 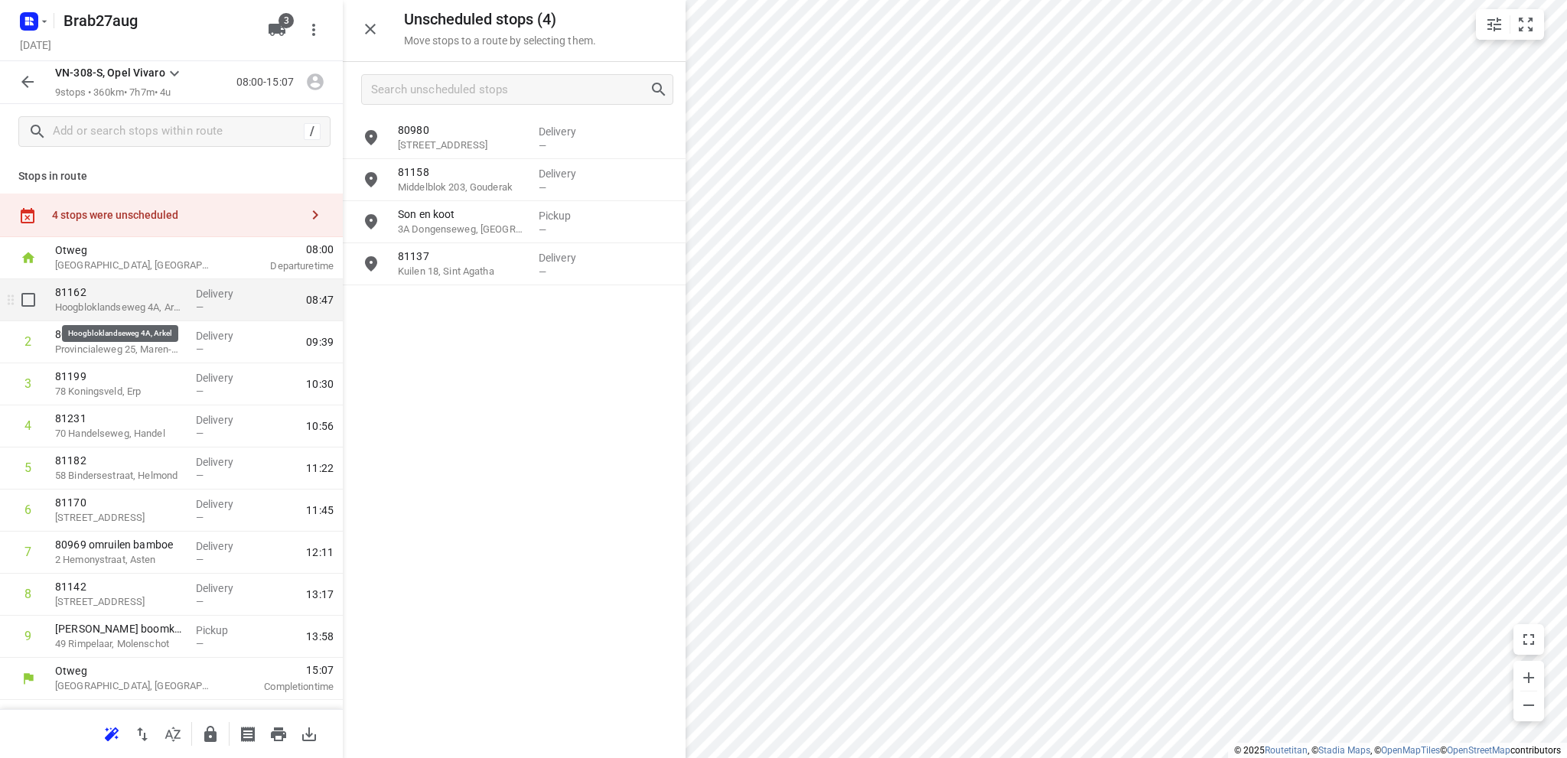 What do you see at coordinates (142, 733) in the screenshot?
I see `span: Reverse route` at bounding box center [142, 733].